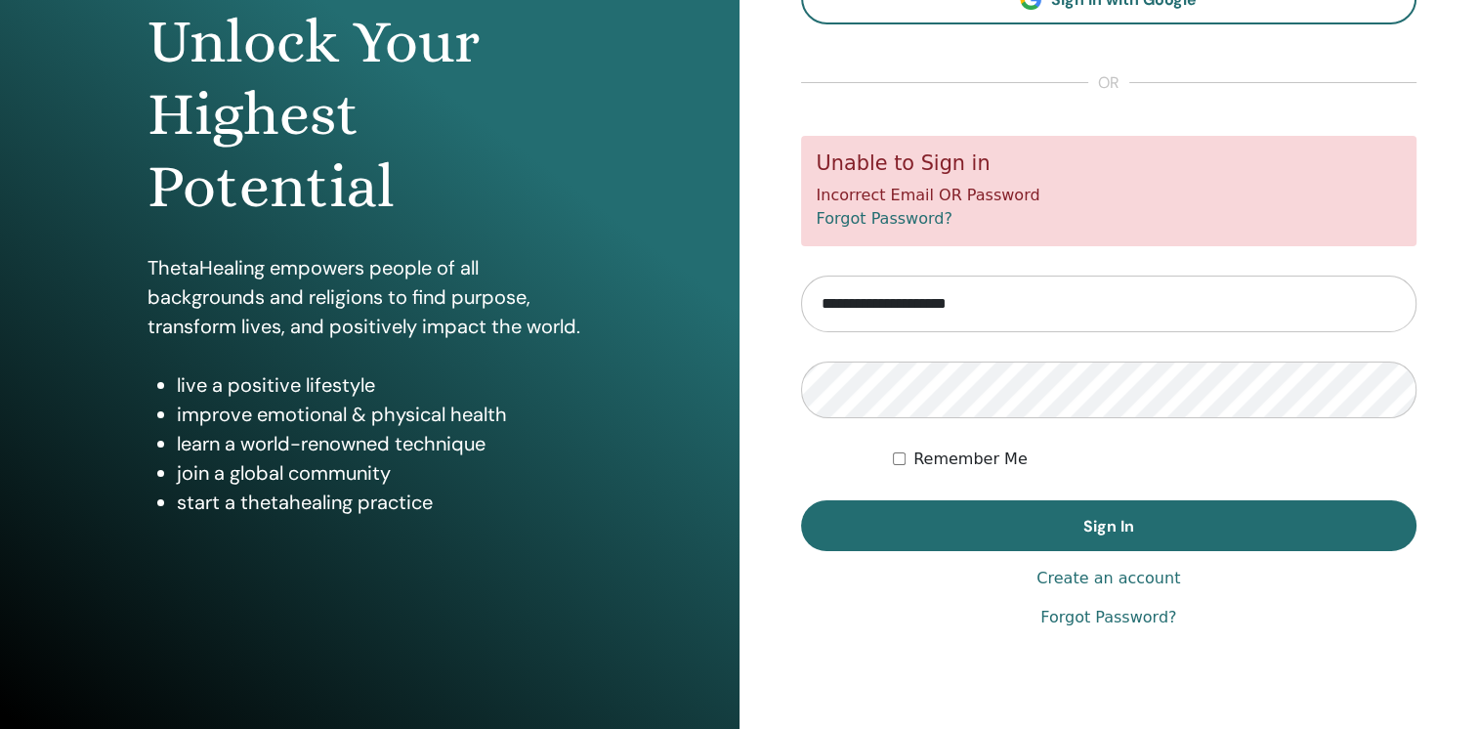  I want to click on div: Incorrect Email OR Password, so click(1108, 190).